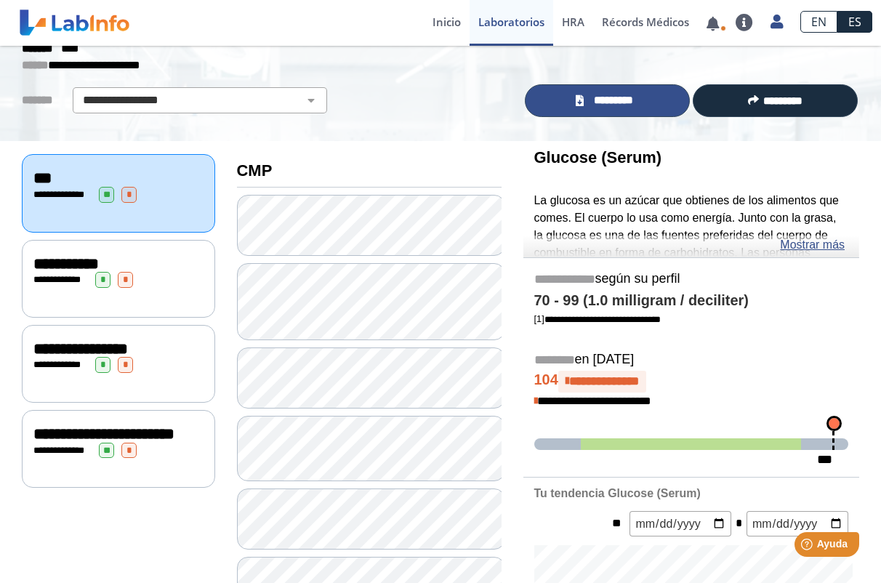 The height and width of the screenshot is (583, 881). Describe the element at coordinates (598, 318) in the screenshot. I see `a: [1]` at that location.